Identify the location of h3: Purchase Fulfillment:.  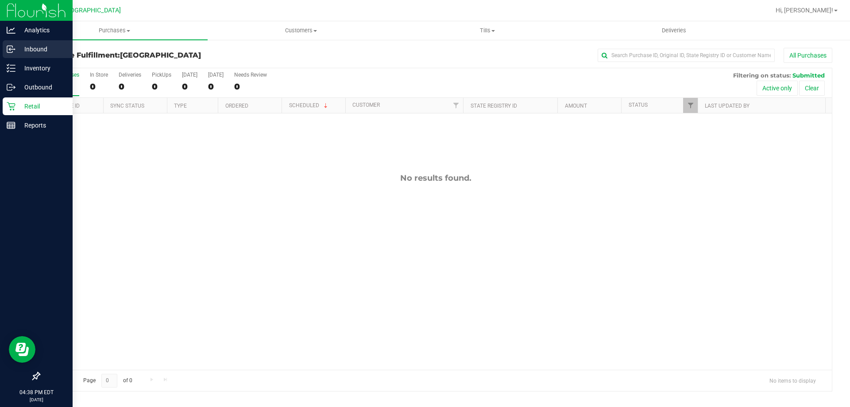
(171, 55).